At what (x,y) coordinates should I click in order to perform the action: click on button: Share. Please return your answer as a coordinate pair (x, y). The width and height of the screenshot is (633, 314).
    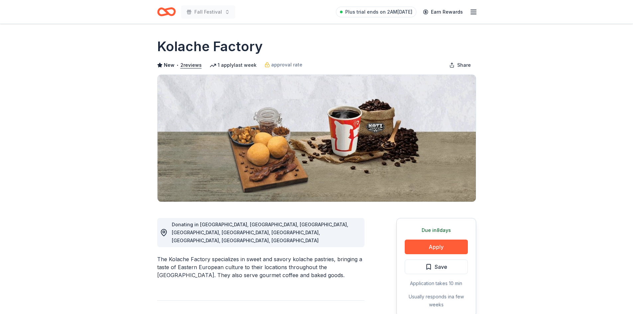
    Looking at the image, I should click on (460, 65).